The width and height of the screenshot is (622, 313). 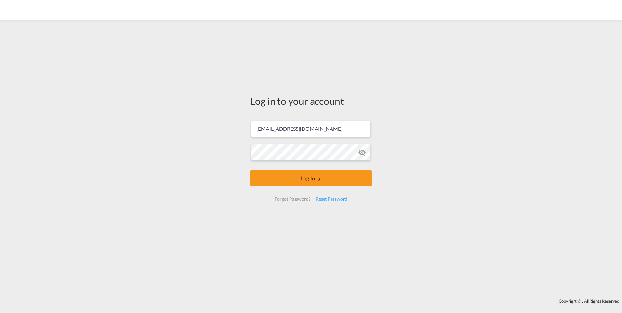 What do you see at coordinates (362, 152) in the screenshot?
I see `md-icon: icon-eye-off` at bounding box center [362, 152].